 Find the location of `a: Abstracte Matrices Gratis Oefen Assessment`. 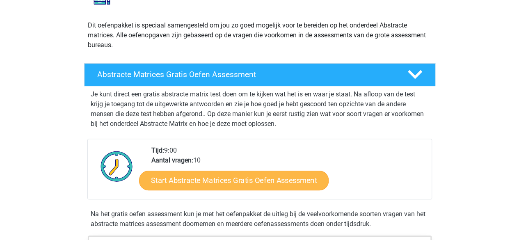

a: Abstracte Matrices Gratis Oefen Assessment is located at coordinates (260, 75).